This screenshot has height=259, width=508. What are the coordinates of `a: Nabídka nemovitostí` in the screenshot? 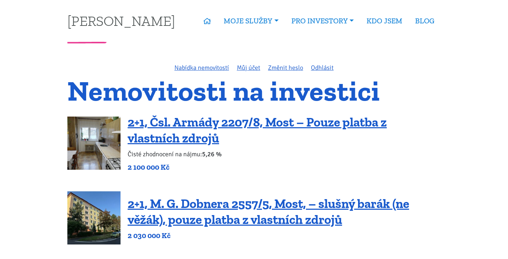 It's located at (202, 68).